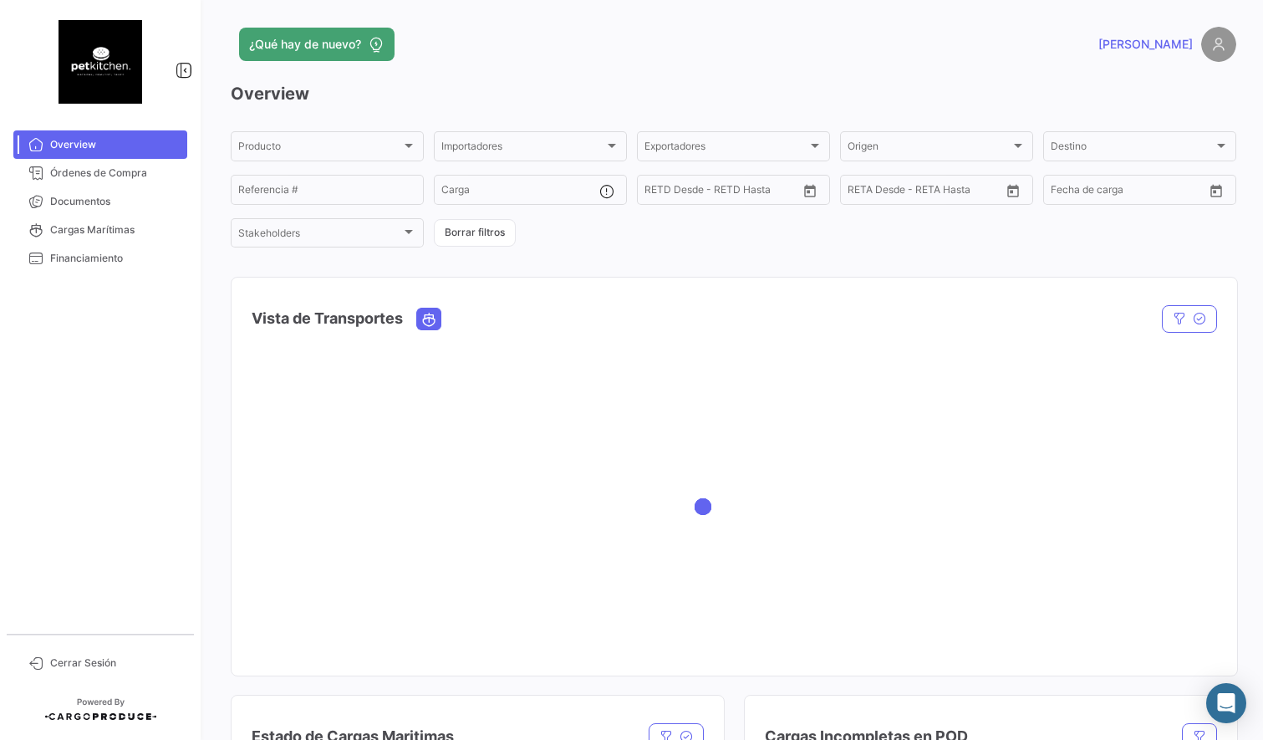  I want to click on span: Producto, so click(319, 149).